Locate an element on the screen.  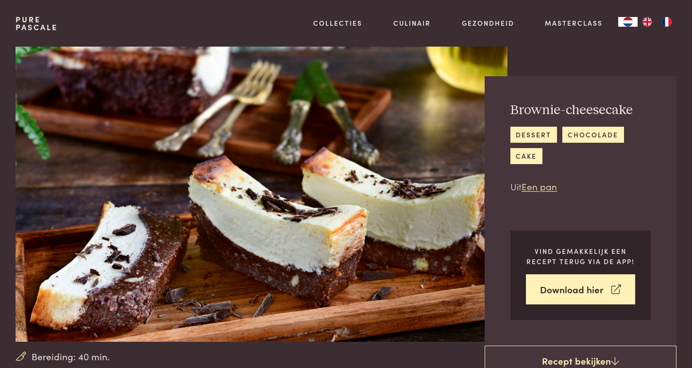
div: Language is located at coordinates (628, 22).